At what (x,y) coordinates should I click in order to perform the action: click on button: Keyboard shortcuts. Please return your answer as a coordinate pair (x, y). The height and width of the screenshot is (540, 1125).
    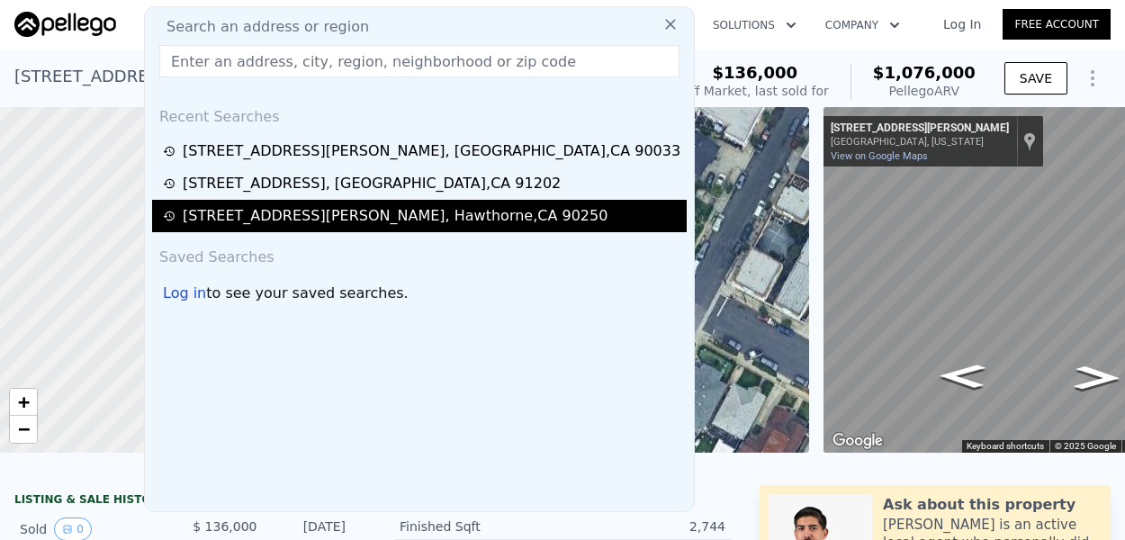
    Looking at the image, I should click on (1006, 447).